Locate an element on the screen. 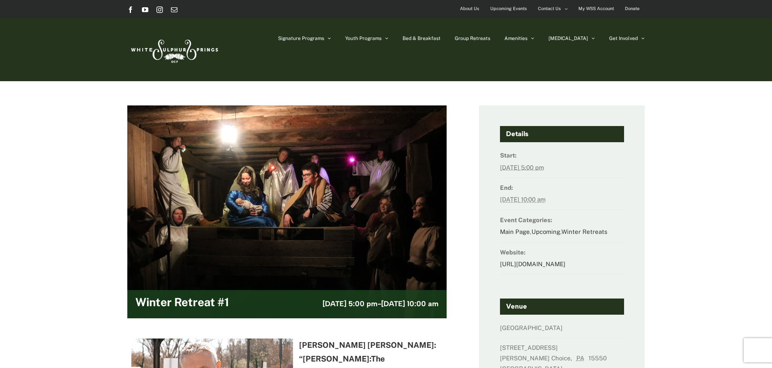 The width and height of the screenshot is (772, 368). span: My WSS Account is located at coordinates (596, 8).